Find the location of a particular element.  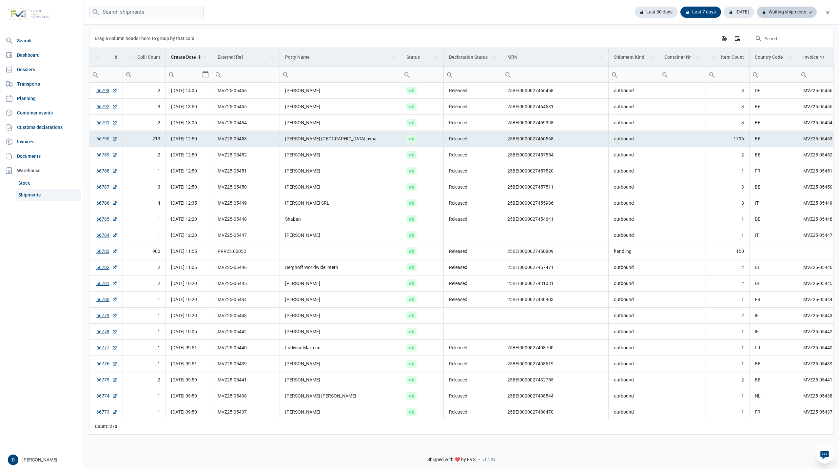

td: Column Country Code is located at coordinates (774, 57).